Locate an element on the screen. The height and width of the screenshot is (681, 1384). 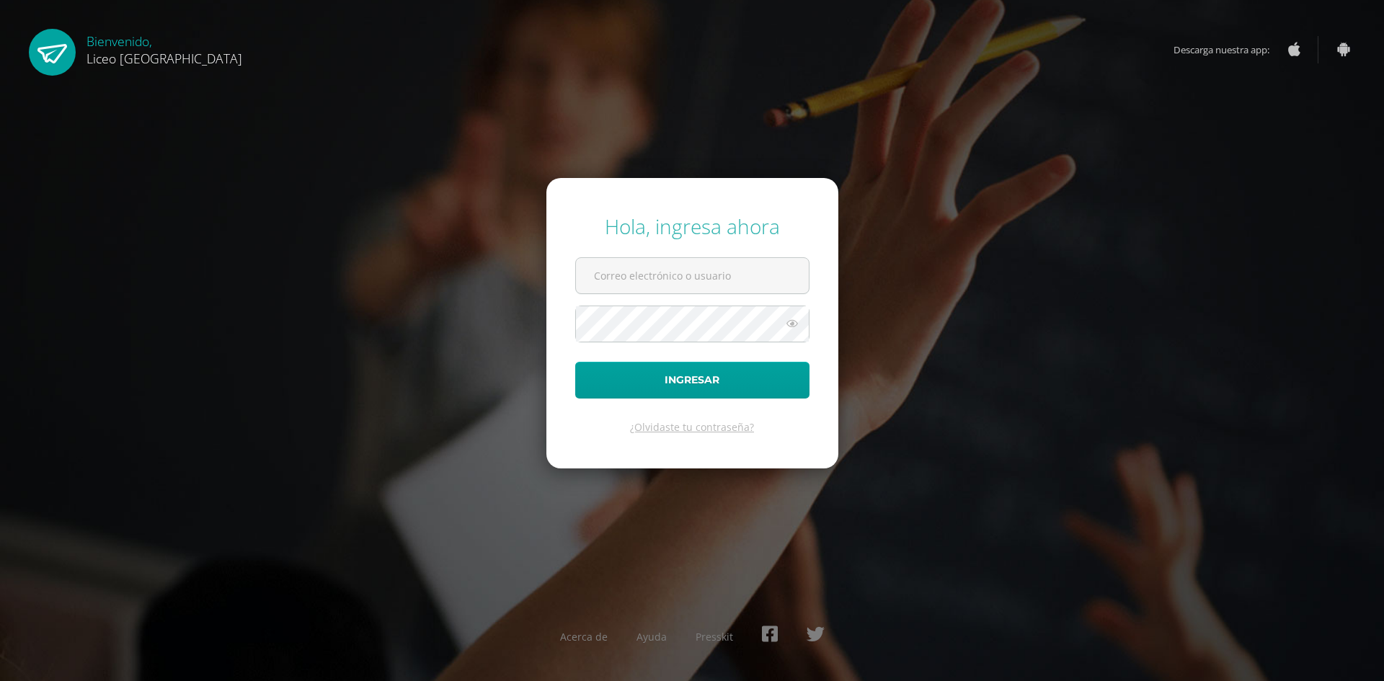
a: Ayuda is located at coordinates (651, 636).